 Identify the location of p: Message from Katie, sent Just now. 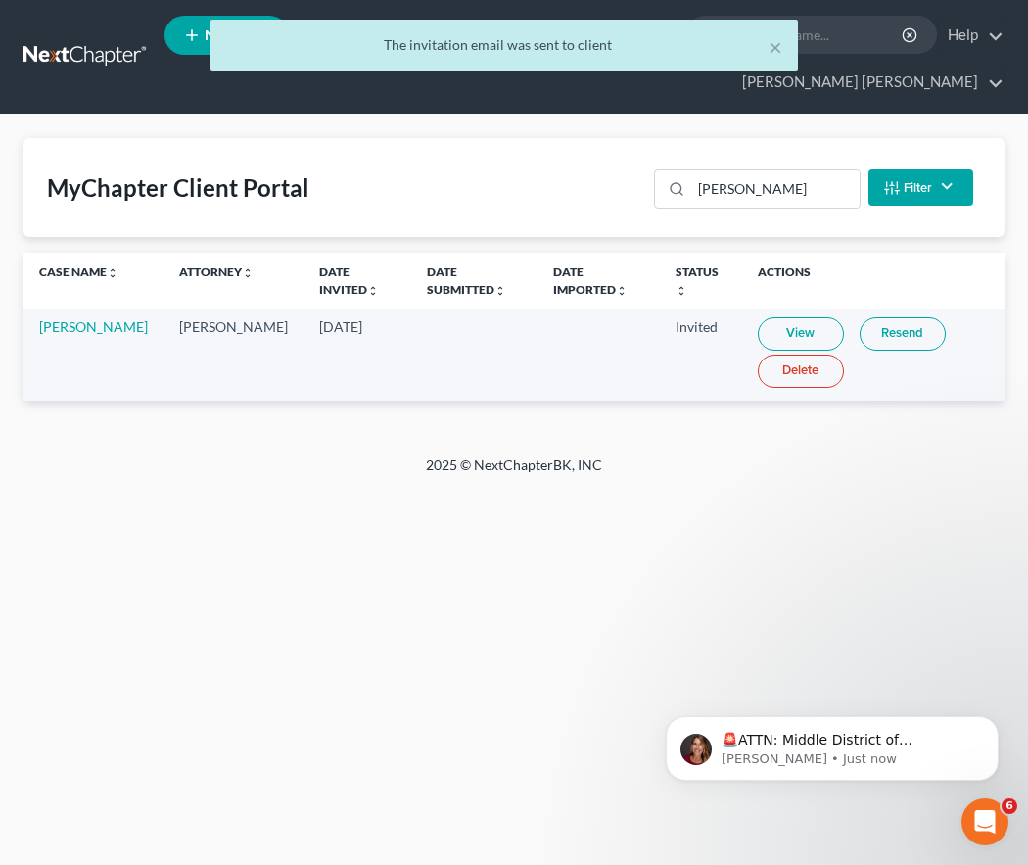
(212, 84).